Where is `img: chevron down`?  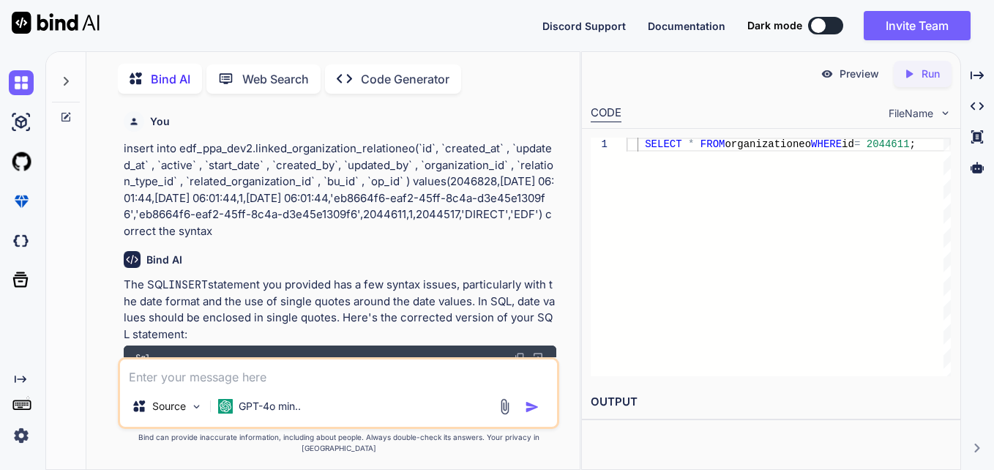 img: chevron down is located at coordinates (945, 113).